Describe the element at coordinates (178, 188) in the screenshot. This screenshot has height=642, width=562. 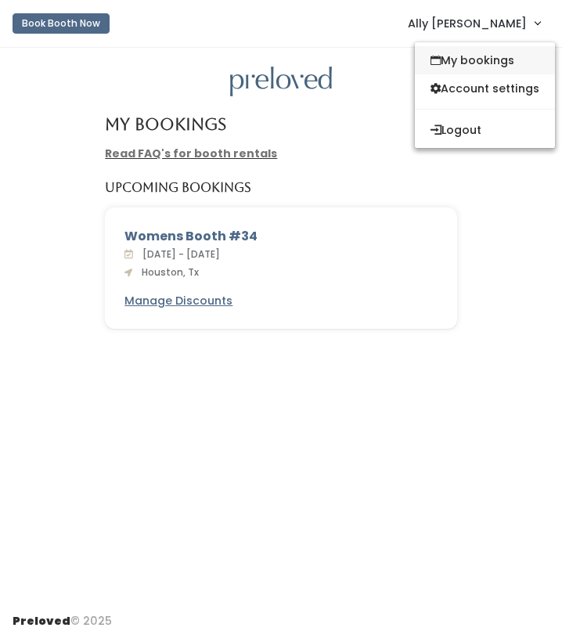
I see `h5: Upcoming Bookings` at that location.